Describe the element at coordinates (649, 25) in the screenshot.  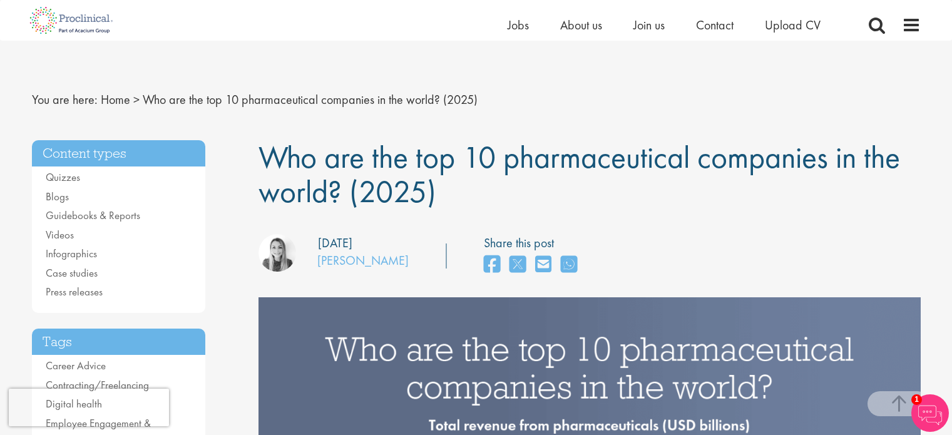
I see `a: Join us` at that location.